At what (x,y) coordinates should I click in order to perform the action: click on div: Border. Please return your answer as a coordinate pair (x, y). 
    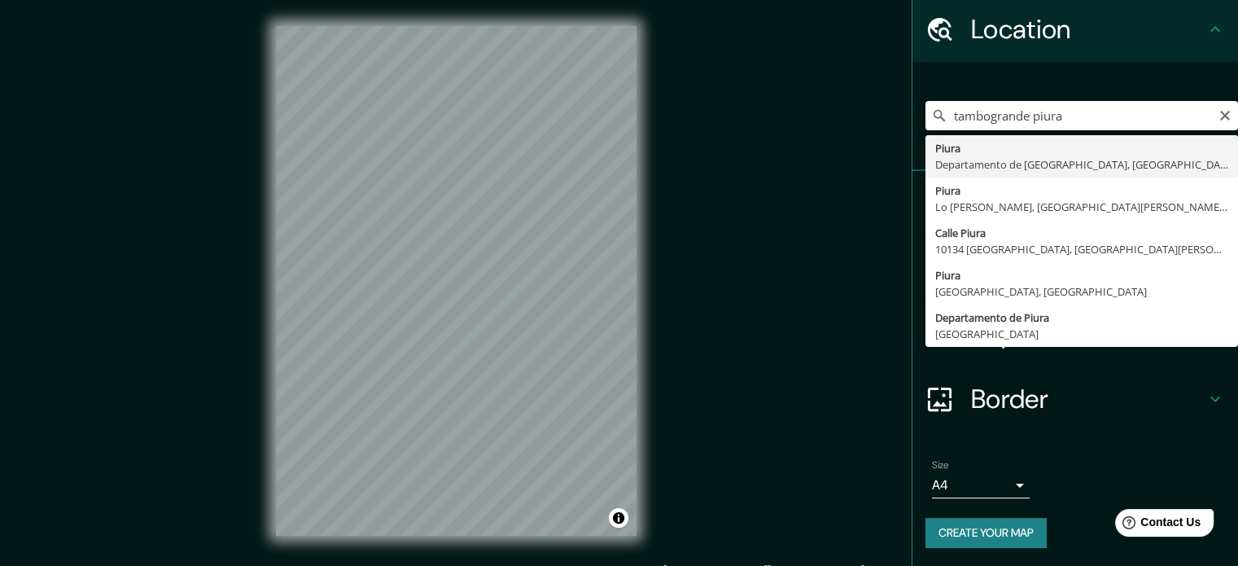
    Looking at the image, I should click on (1075, 399).